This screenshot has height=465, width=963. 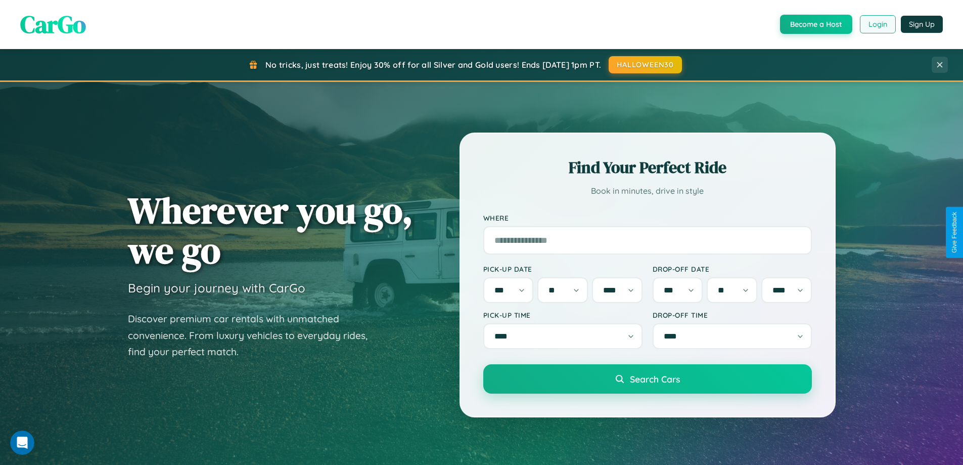 What do you see at coordinates (955, 232) in the screenshot?
I see `div: Give Feedback` at bounding box center [955, 232].